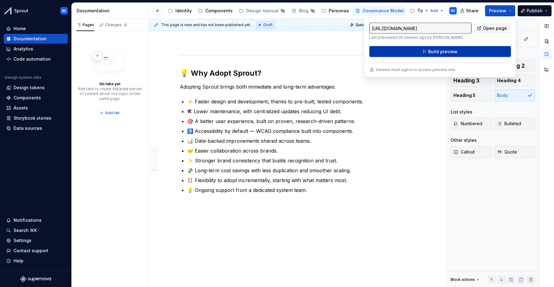 The height and width of the screenshot is (287, 554). I want to click on button: Bulleted, so click(515, 124).